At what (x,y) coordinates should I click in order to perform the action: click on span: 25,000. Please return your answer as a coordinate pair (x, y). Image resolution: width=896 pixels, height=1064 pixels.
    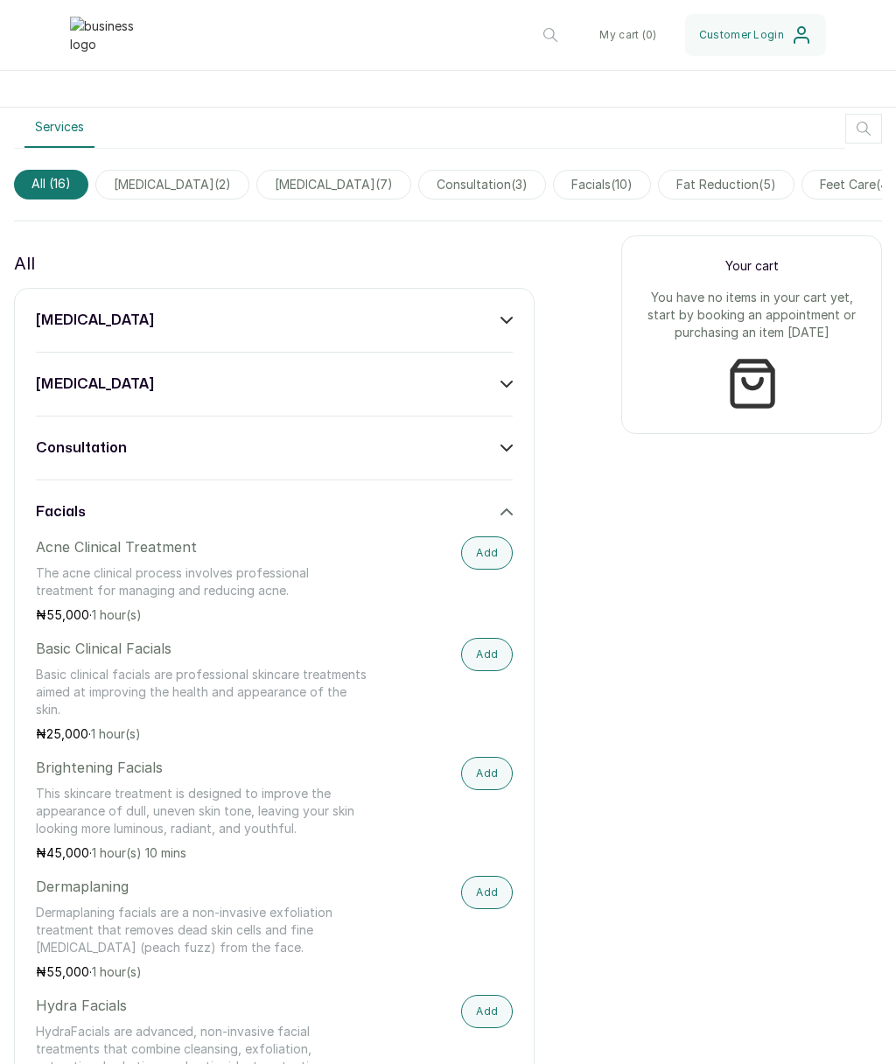
    Looking at the image, I should click on (67, 733).